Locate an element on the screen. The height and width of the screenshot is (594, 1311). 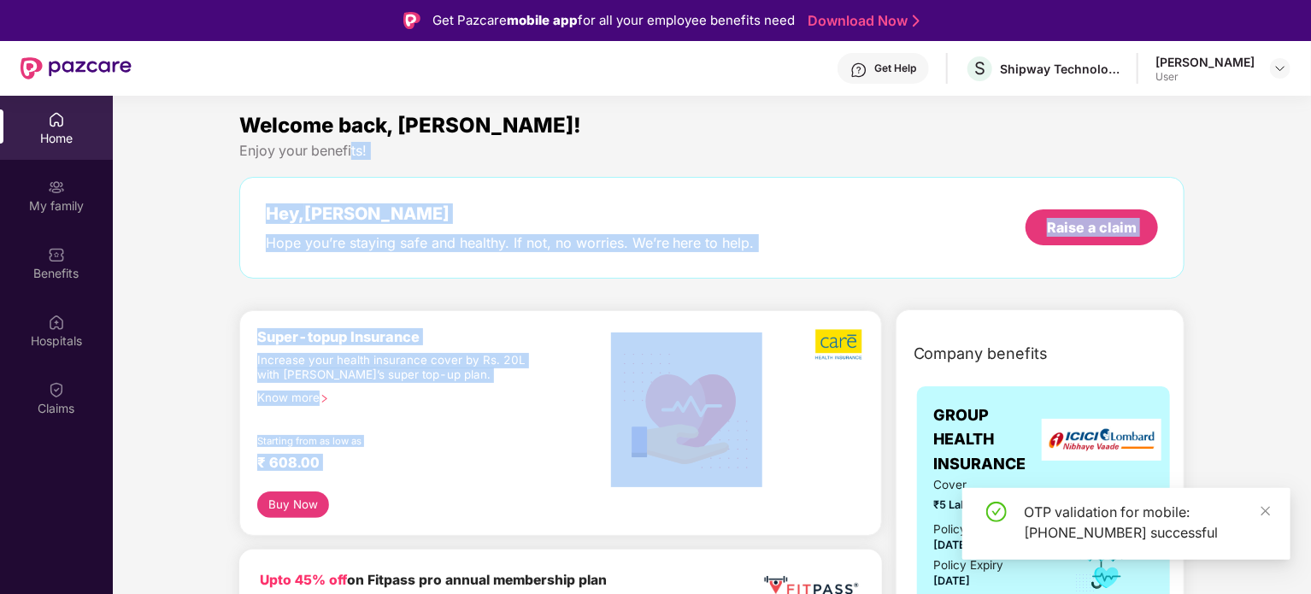
img: svg+xml;base64,PHN2ZyB3aWR0aD0iMjAiIGhlaWdodD0iMjAiIHZpZXdCb3g9IjAgMCAyMCAyMCIgZmlsbD0ibm9uZSIgeG... is located at coordinates (56, 187).